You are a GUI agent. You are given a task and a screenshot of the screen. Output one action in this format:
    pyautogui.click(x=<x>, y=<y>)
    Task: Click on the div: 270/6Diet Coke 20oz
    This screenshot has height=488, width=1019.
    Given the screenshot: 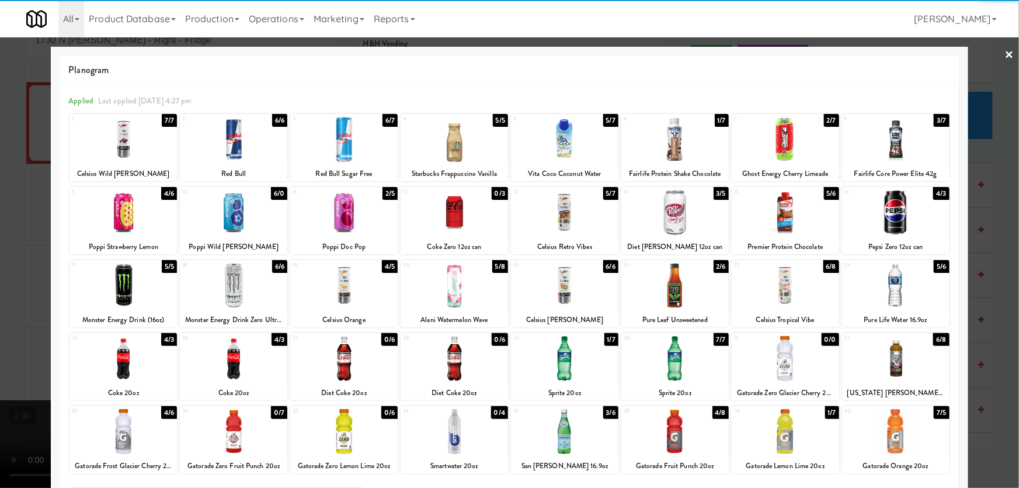 What is the action you would take?
    pyautogui.click(x=344, y=366)
    